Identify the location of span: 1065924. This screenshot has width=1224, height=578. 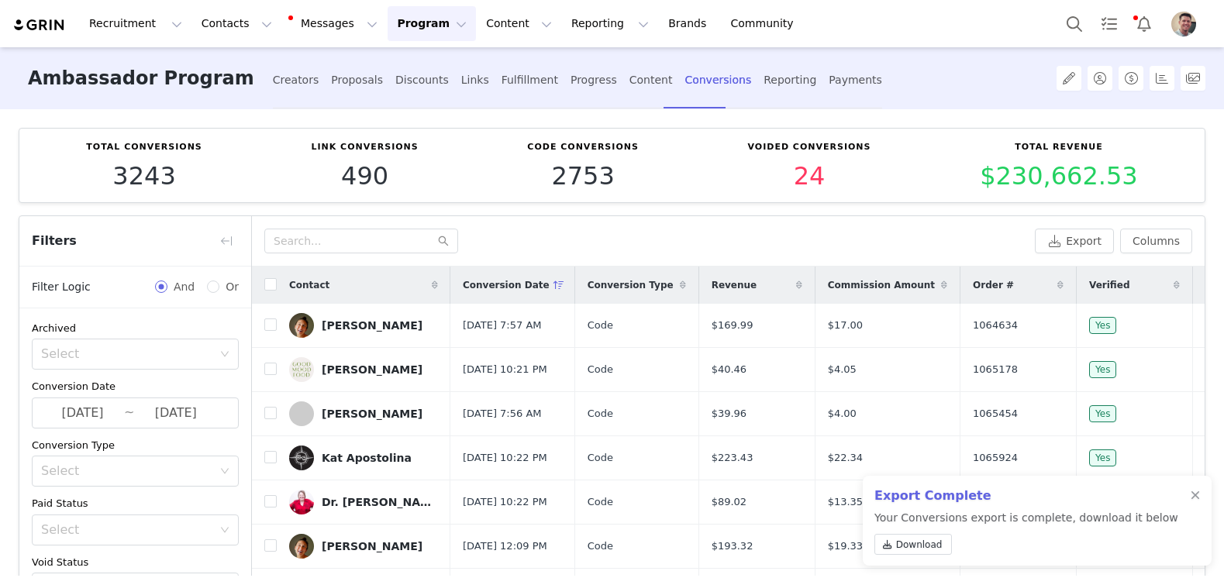
(995, 458).